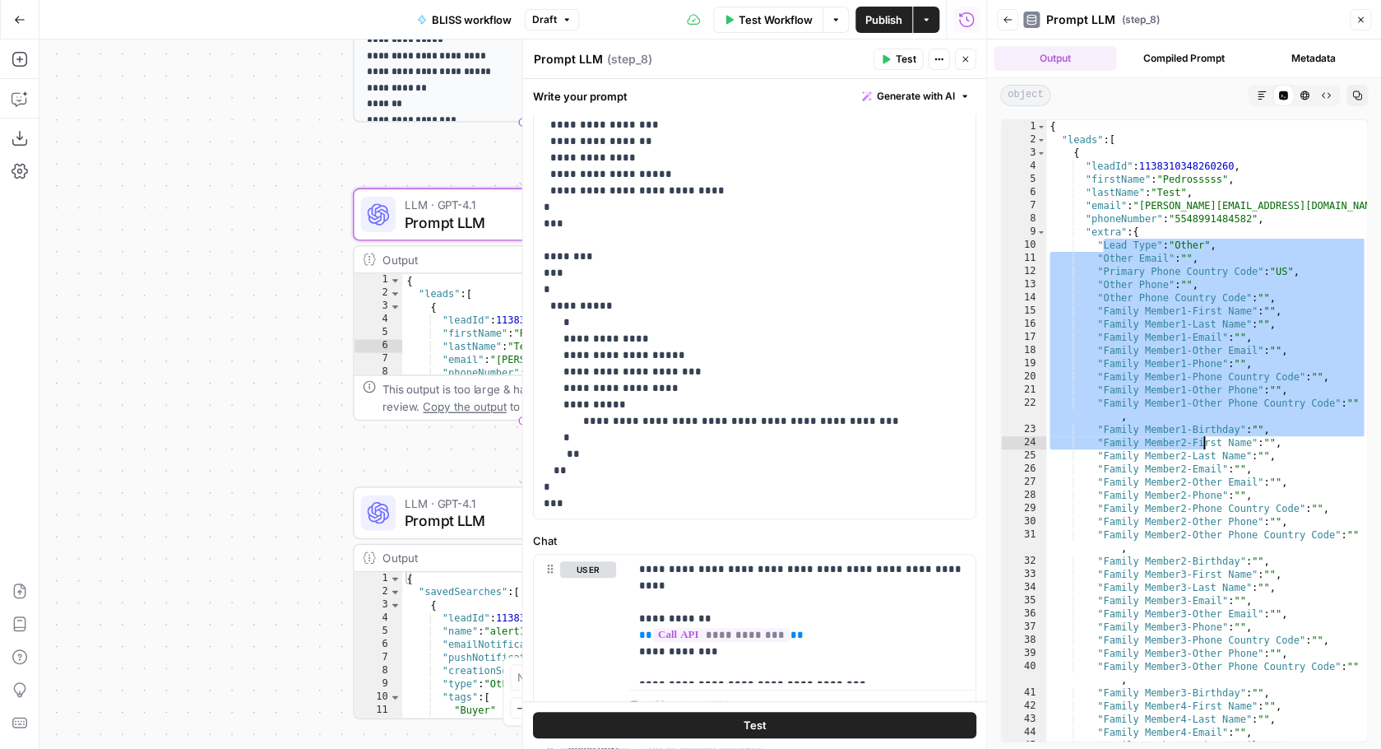  Describe the element at coordinates (1023, 443) in the screenshot. I see `div: 24` at that location.